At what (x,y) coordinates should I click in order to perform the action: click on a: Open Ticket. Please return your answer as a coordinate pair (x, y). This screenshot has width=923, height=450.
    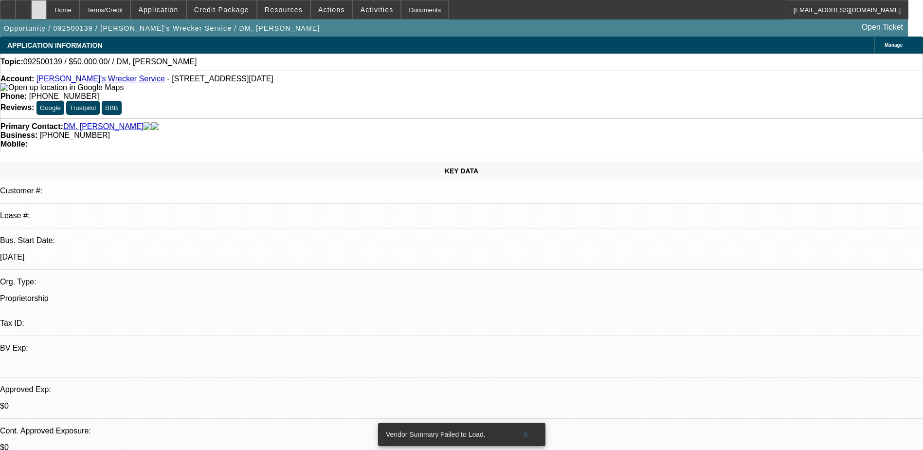
    Looking at the image, I should click on (882, 27).